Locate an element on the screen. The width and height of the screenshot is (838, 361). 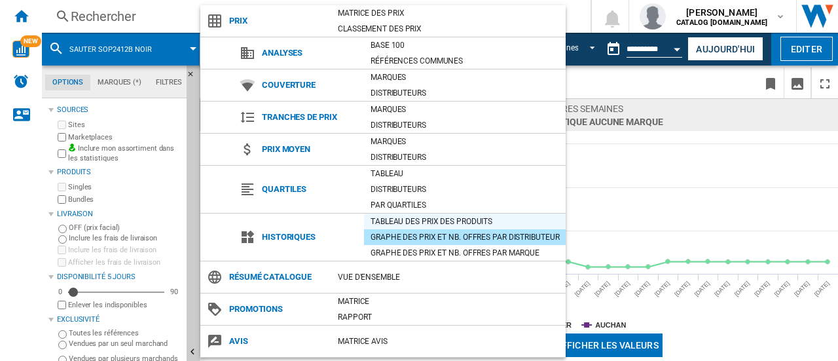
div: Base 100 is located at coordinates (465, 45).